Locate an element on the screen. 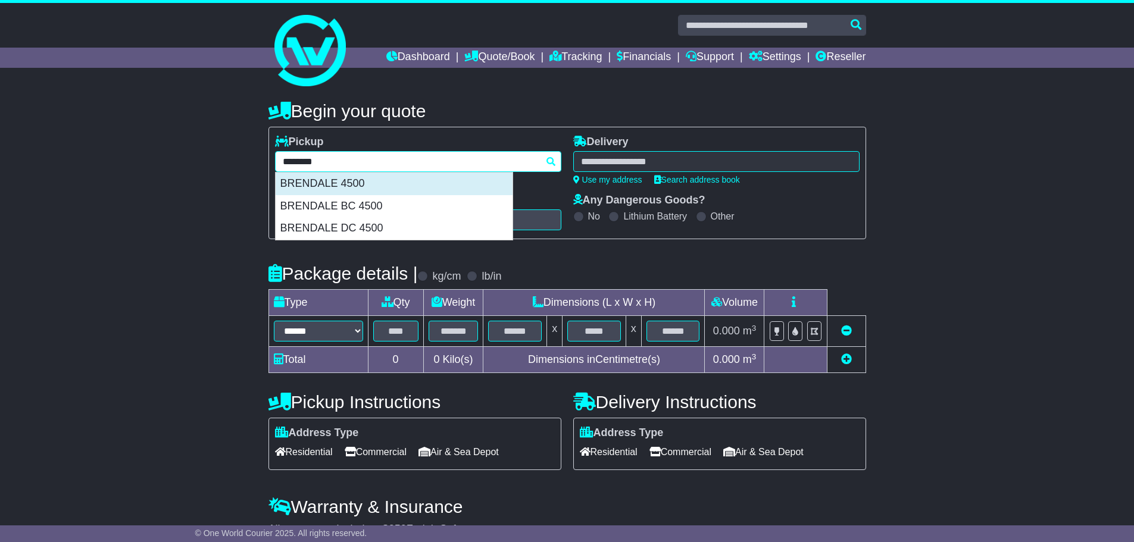 The width and height of the screenshot is (1134, 542). a: Remove this item is located at coordinates (847, 331).